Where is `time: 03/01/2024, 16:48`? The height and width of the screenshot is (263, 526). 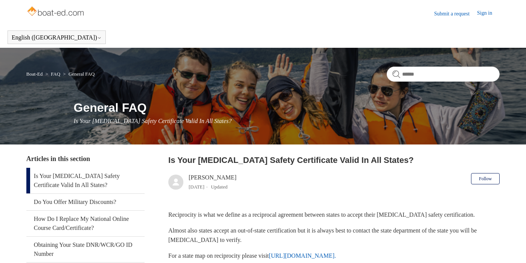 time: 03/01/2024, 16:48 is located at coordinates (197, 187).